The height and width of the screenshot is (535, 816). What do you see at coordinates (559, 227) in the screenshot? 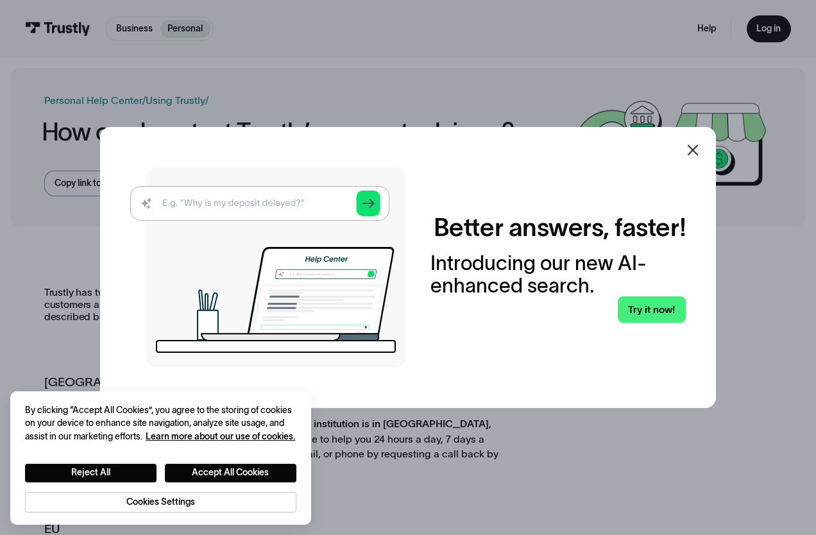
I see `h2: Better answers, faster!` at bounding box center [559, 227].